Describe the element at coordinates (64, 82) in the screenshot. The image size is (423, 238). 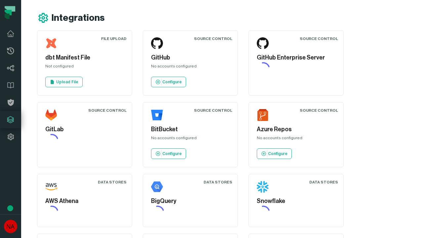
I see `a: Upload File` at that location.